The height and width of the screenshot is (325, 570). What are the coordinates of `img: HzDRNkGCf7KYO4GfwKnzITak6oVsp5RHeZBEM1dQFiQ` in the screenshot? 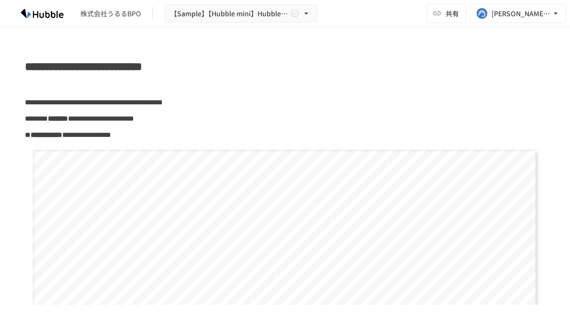 It's located at (42, 13).